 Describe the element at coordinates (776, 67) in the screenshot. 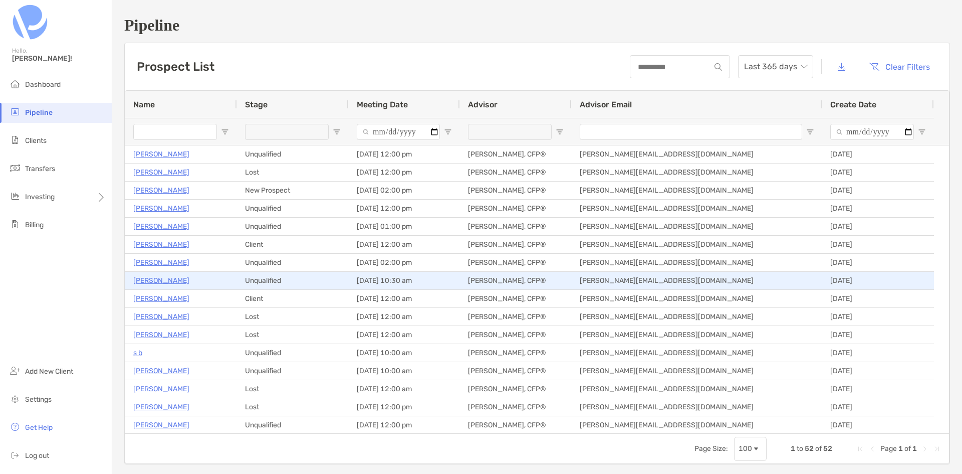

I see `span: Last 365 days` at that location.